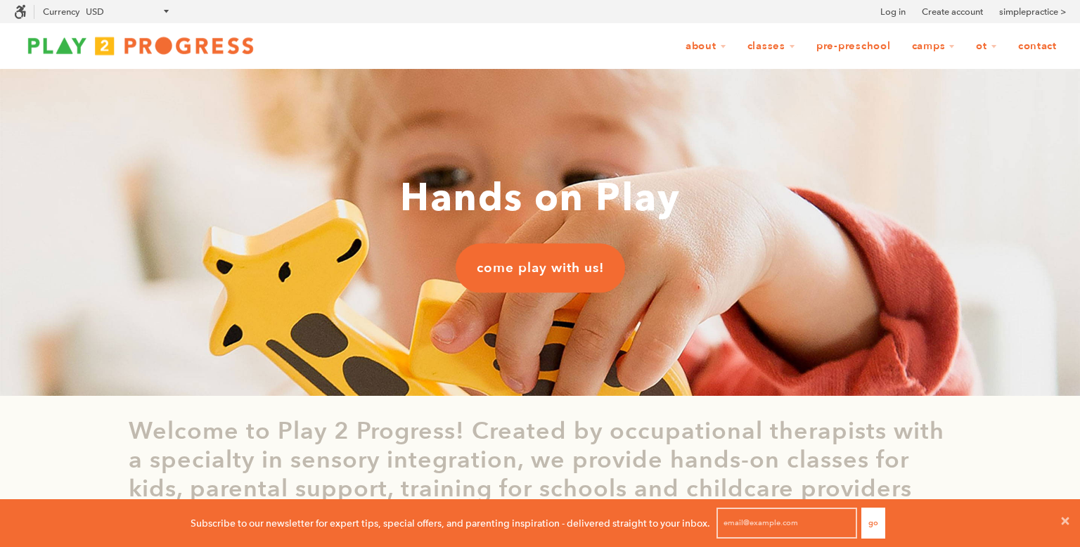 Image resolution: width=1080 pixels, height=547 pixels. I want to click on span: come play with us!, so click(540, 268).